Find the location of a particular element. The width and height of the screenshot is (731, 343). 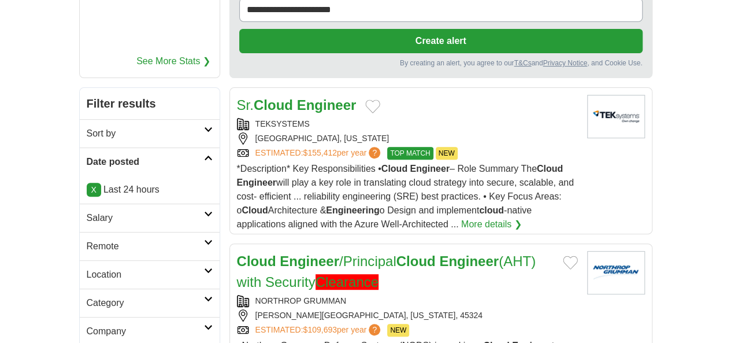

h2: Category is located at coordinates (145, 303).